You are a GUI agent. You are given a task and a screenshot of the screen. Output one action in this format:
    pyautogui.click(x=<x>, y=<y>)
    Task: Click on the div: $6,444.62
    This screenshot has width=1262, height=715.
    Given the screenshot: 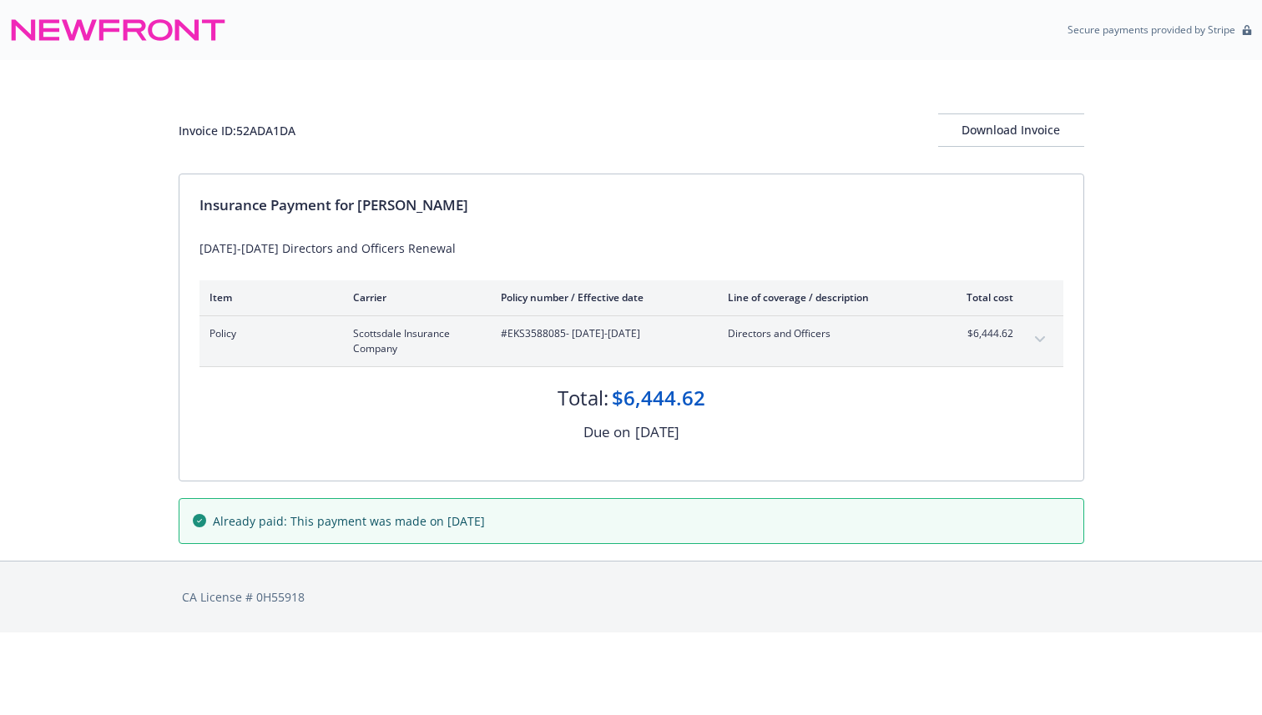 What is the action you would take?
    pyautogui.click(x=658, y=398)
    